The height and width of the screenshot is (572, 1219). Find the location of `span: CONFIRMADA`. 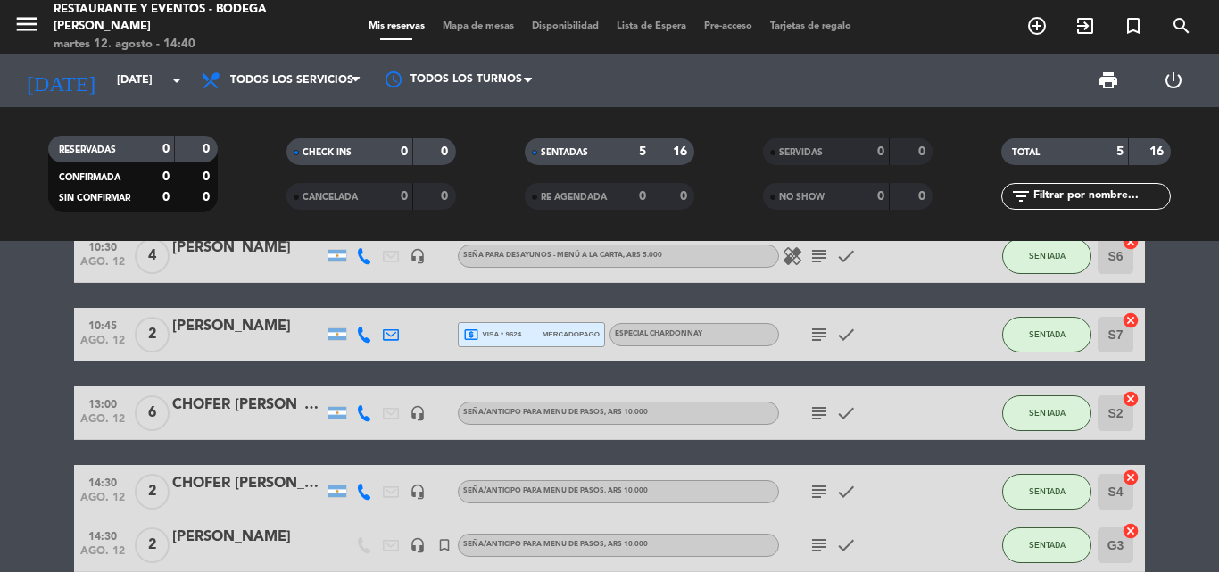

span: CONFIRMADA is located at coordinates (89, 178).